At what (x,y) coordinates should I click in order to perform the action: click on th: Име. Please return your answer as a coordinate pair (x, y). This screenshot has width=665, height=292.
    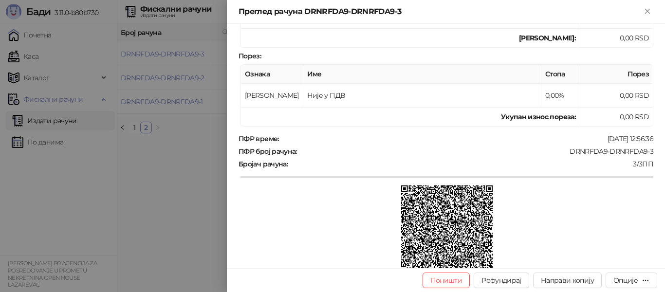
    Looking at the image, I should click on (422, 74).